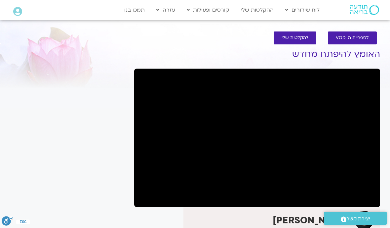 The image size is (390, 228). Describe the element at coordinates (303, 10) in the screenshot. I see `a: לוח שידורים` at that location.